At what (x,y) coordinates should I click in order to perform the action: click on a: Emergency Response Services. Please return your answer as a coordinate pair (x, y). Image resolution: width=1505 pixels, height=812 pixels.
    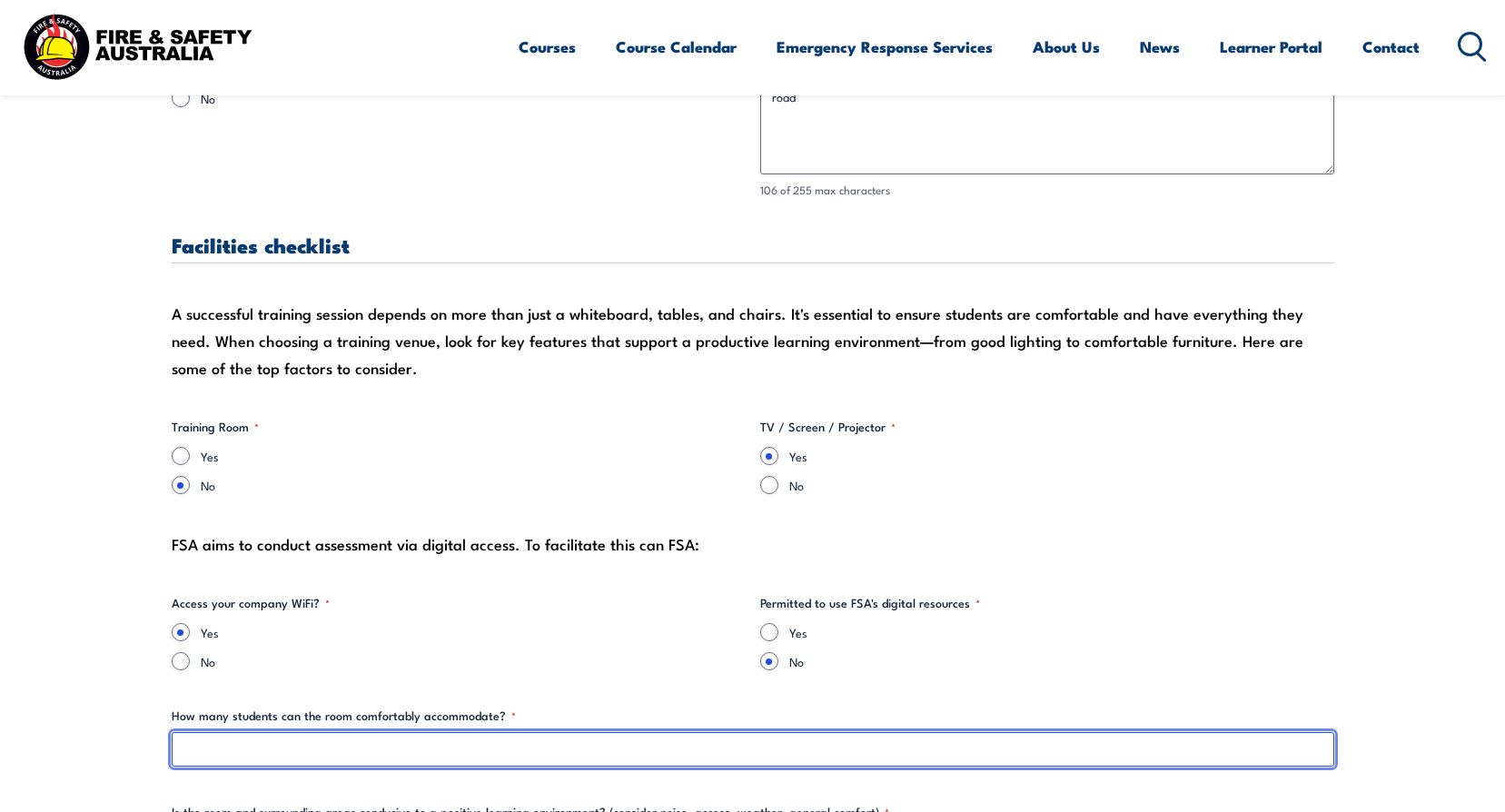
    Looking at the image, I should click on (885, 46).